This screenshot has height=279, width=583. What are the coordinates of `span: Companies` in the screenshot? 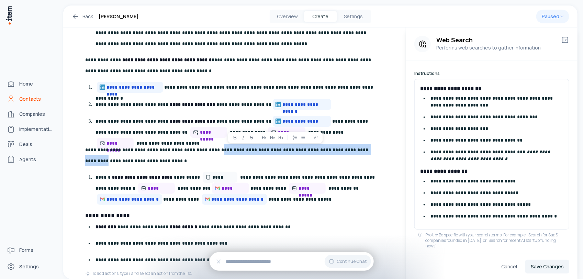 It's located at (32, 114).